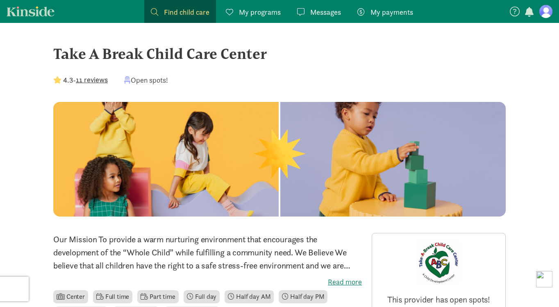 The image size is (559, 307). Describe the element at coordinates (68, 80) in the screenshot. I see `strong: 4.3` at that location.